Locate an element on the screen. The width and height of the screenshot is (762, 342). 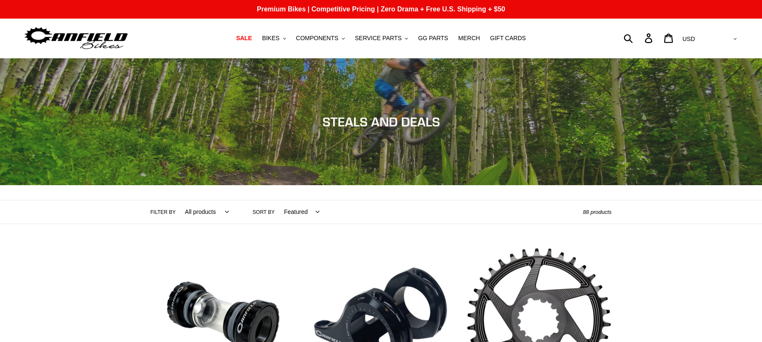
button: SERVICE PARTS is located at coordinates (381, 38).